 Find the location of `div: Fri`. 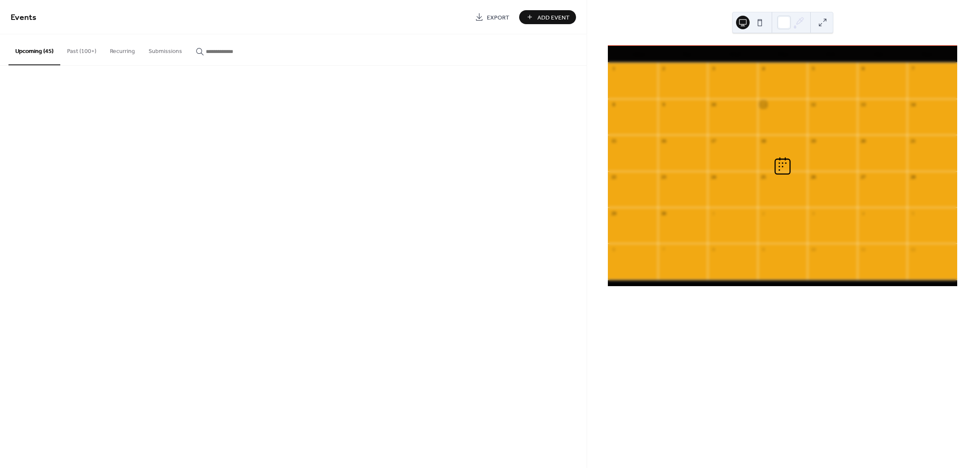

div: Fri is located at coordinates (830, 54).